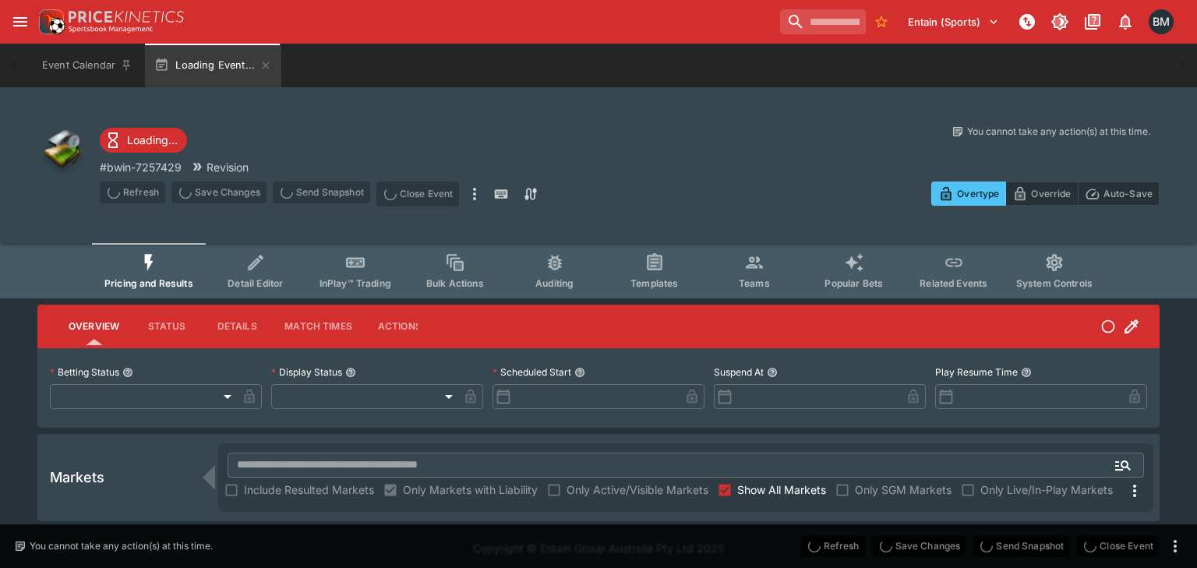 This screenshot has width=1197, height=568. I want to click on button: No Bookmarks, so click(881, 22).